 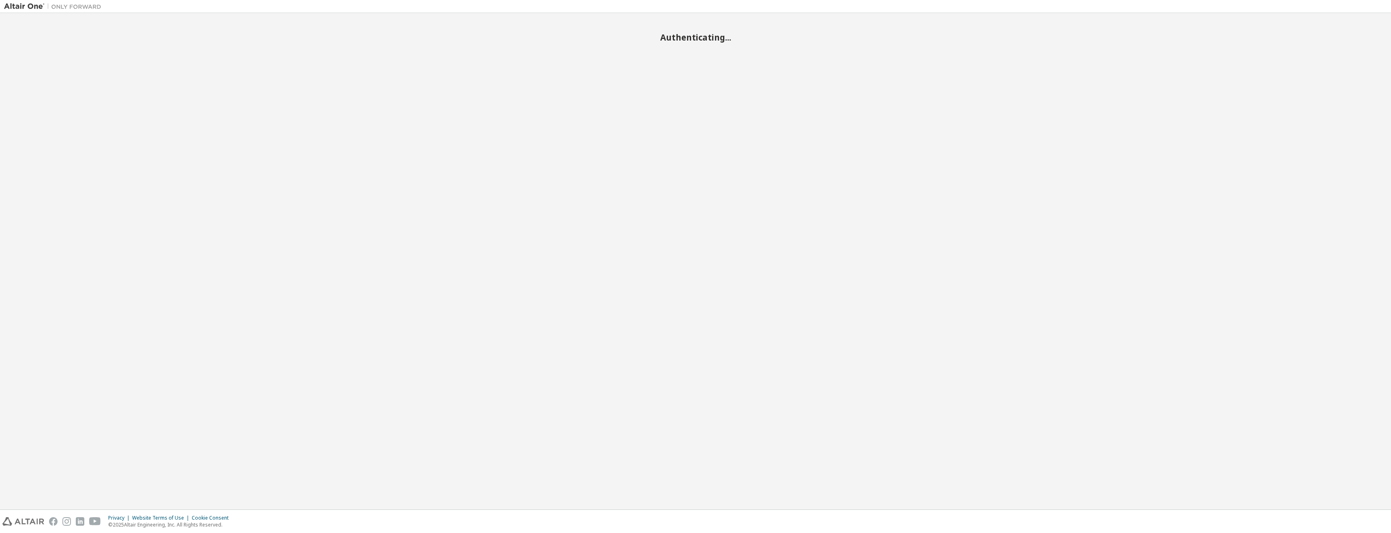 I want to click on img: Altair One, so click(x=55, y=6).